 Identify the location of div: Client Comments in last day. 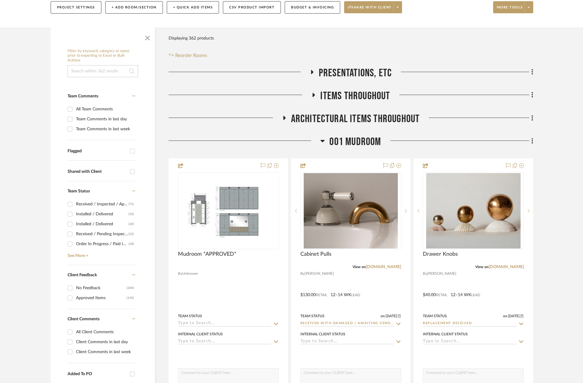
(105, 342).